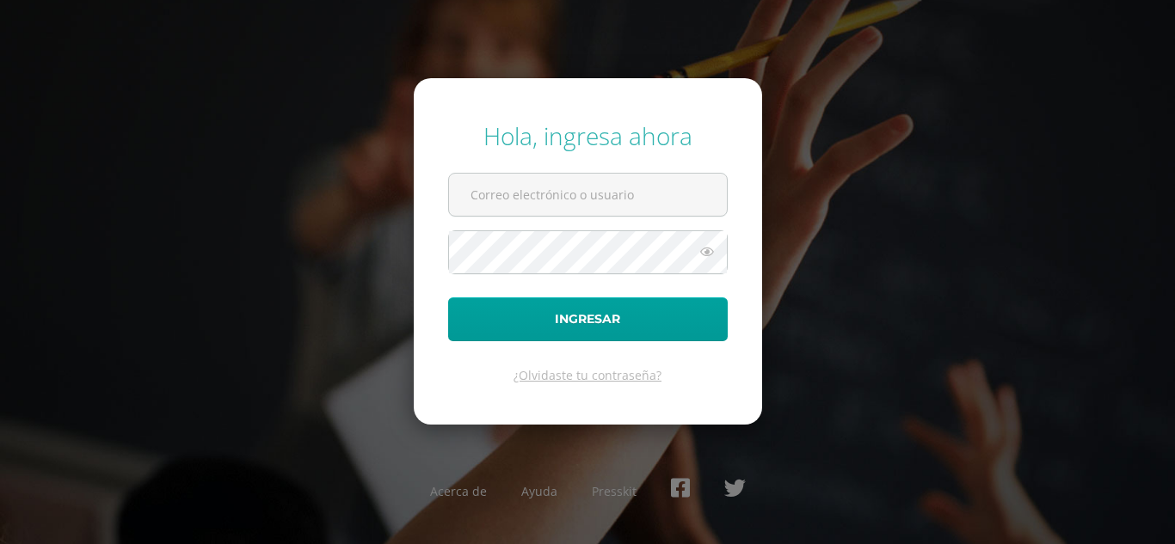 This screenshot has width=1175, height=544. What do you see at coordinates (587, 136) in the screenshot?
I see `div: Hola, ingresa ahora` at bounding box center [587, 136].